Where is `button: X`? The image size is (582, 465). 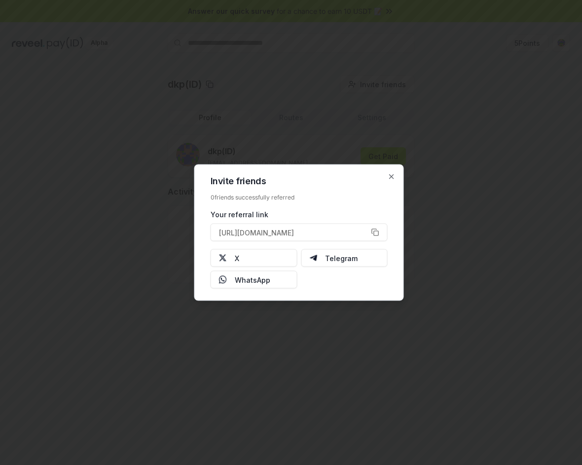 button: X is located at coordinates (254, 258).